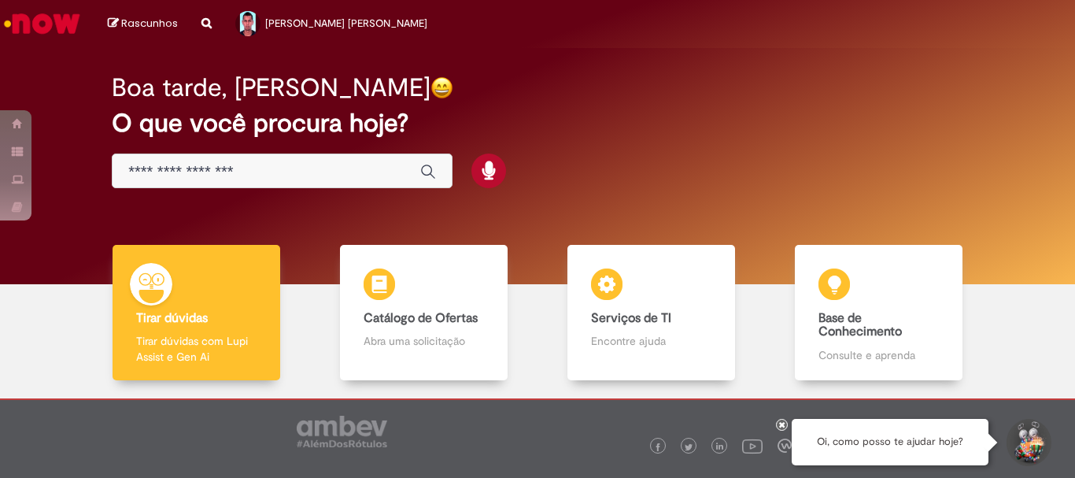  What do you see at coordinates (441, 87) in the screenshot?
I see `img: happy-face.png` at bounding box center [441, 87].